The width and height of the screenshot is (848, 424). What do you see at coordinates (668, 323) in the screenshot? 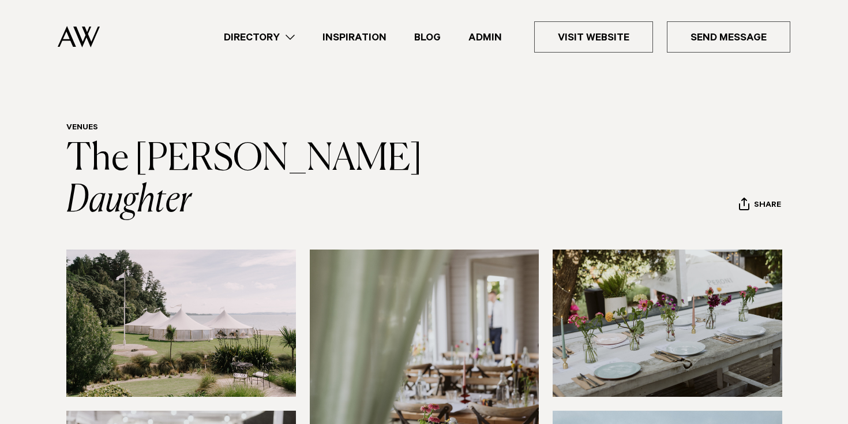
I see `img: Table setting with flowers at The Farmers Daughter` at bounding box center [668, 323].